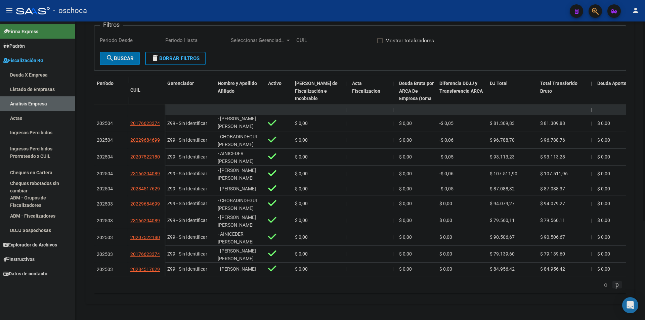  I want to click on span: Gerenciador, so click(180, 83).